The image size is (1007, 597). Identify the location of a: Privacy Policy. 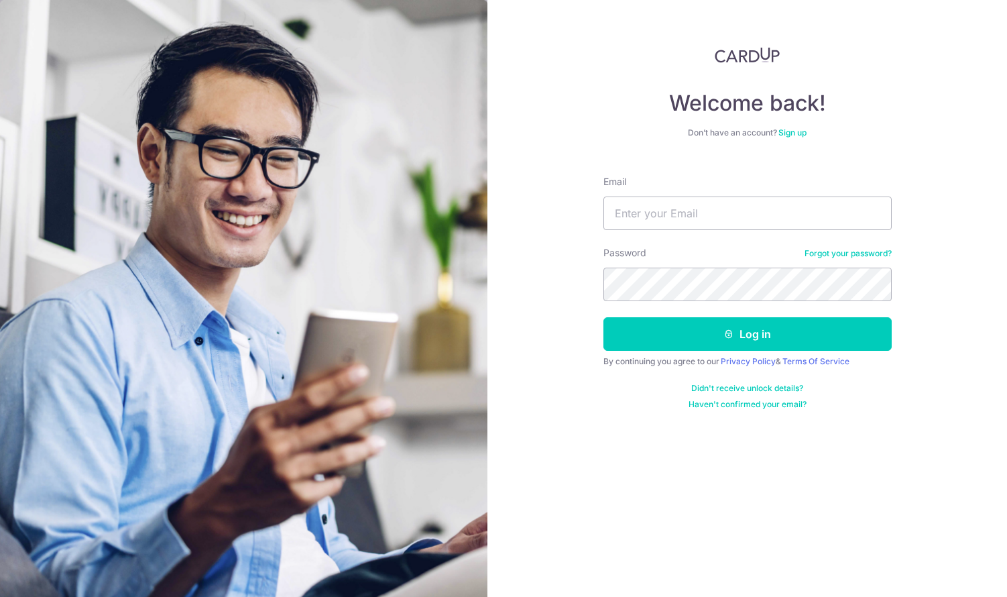
(748, 361).